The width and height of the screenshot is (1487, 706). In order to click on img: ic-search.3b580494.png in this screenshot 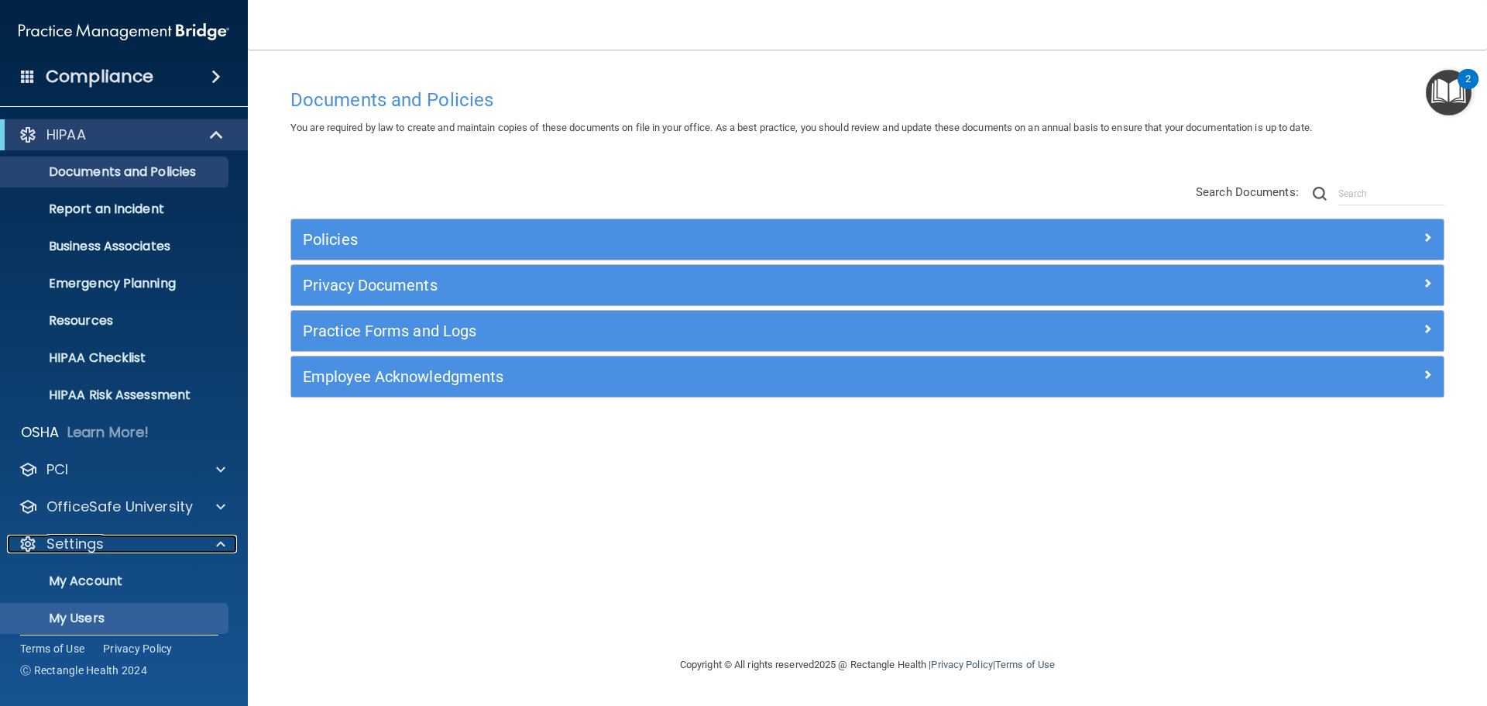, I will do `click(1320, 194)`.